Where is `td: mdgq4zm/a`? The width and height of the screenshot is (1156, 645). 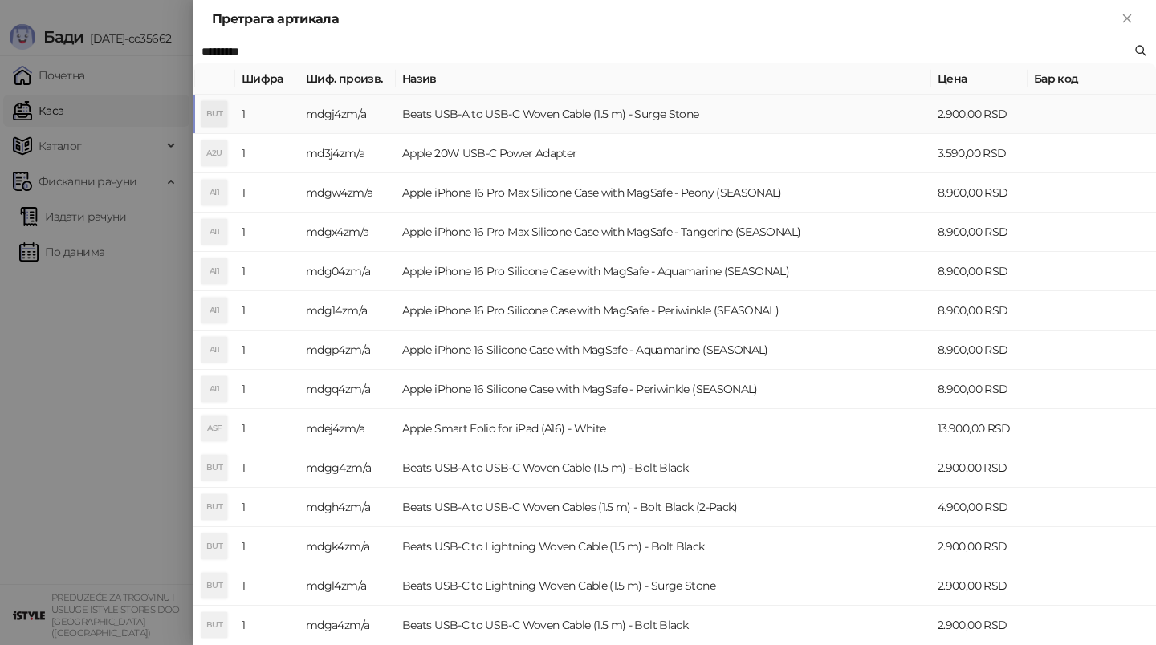 td: mdgq4zm/a is located at coordinates (347, 389).